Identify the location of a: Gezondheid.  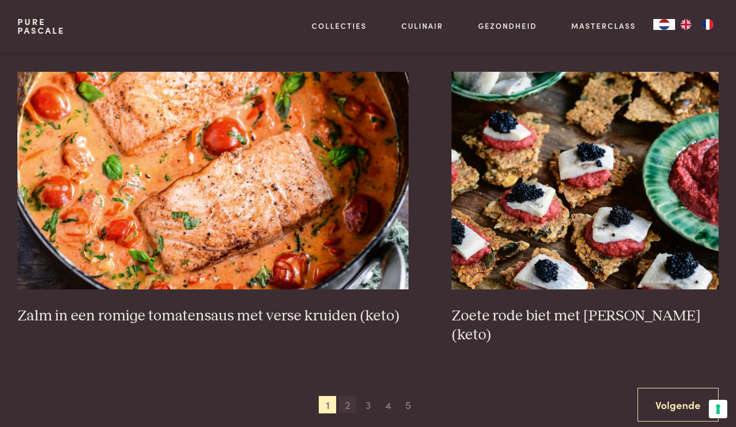
(507, 26).